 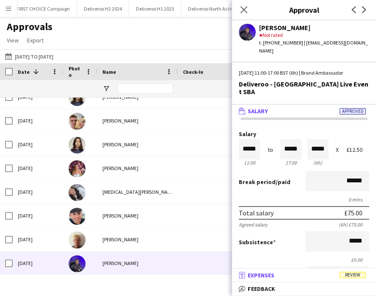 What do you see at coordinates (35, 40) in the screenshot?
I see `span: Export` at bounding box center [35, 40].